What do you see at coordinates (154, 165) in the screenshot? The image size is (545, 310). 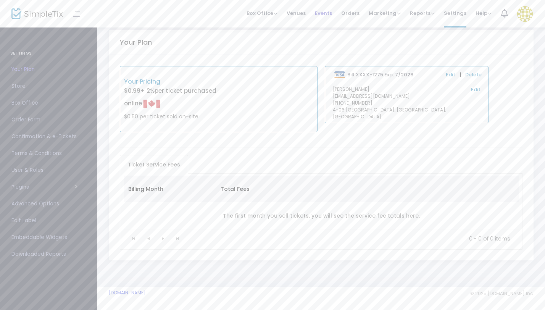 I see `span: Ticket Service Fees` at bounding box center [154, 165].